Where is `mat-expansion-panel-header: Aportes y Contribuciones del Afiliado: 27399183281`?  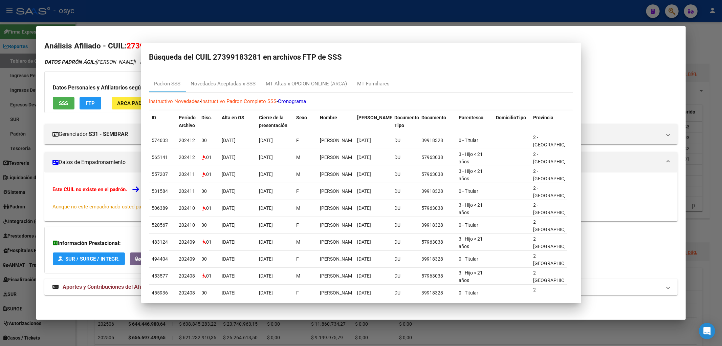
mat-expansion-panel-header: Aportes y Contribuciones del Afiliado: 27399183281 is located at coordinates (361, 287).